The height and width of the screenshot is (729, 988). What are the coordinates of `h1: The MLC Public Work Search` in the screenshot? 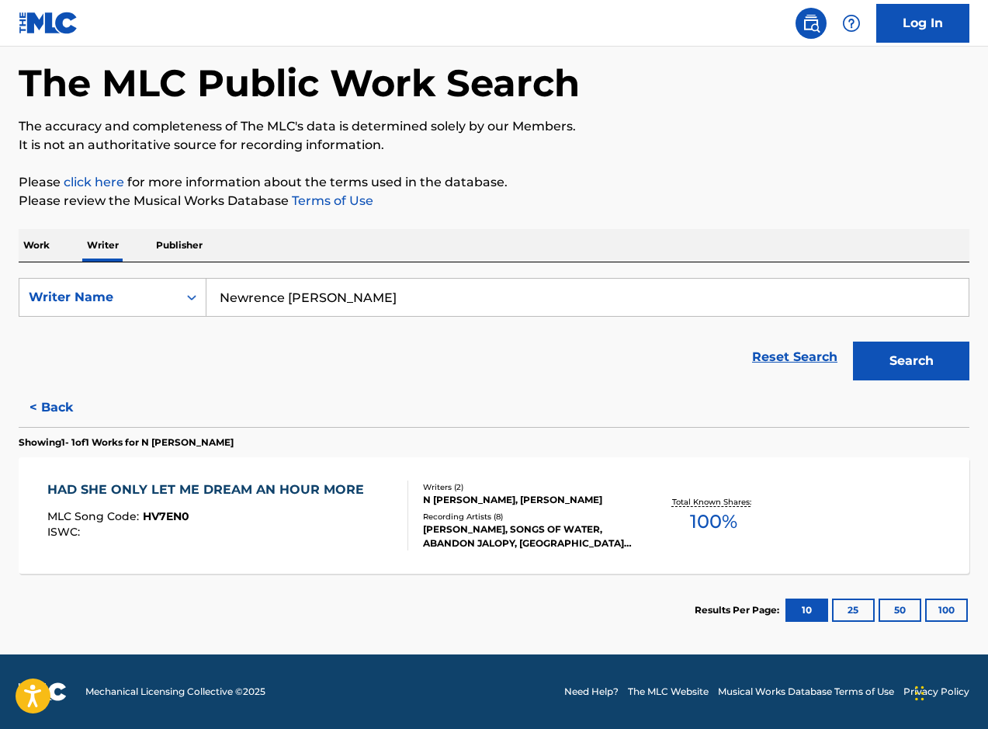 It's located at (299, 83).